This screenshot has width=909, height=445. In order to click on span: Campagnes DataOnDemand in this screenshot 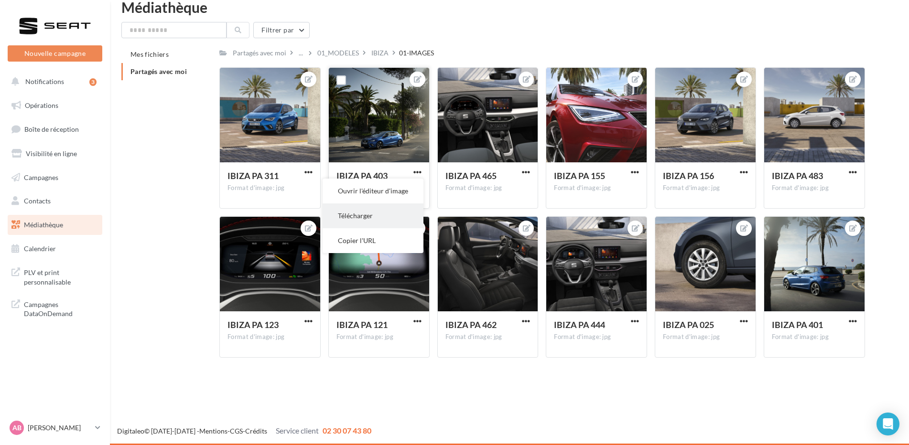, I will do `click(61, 308)`.